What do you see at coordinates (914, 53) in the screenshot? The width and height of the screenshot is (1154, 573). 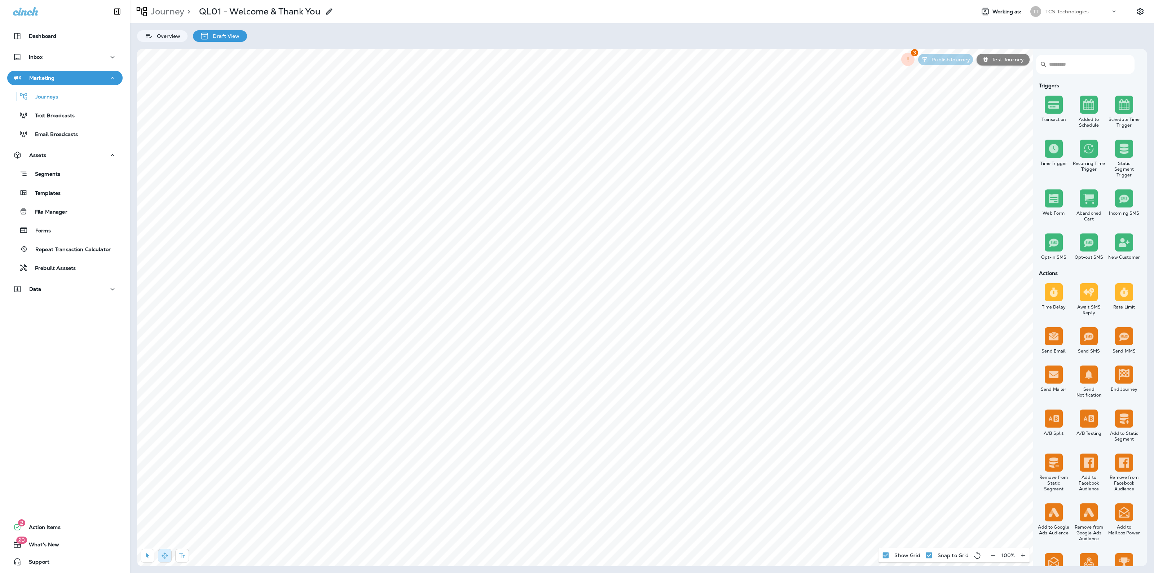 I see `span: 3` at bounding box center [914, 53].